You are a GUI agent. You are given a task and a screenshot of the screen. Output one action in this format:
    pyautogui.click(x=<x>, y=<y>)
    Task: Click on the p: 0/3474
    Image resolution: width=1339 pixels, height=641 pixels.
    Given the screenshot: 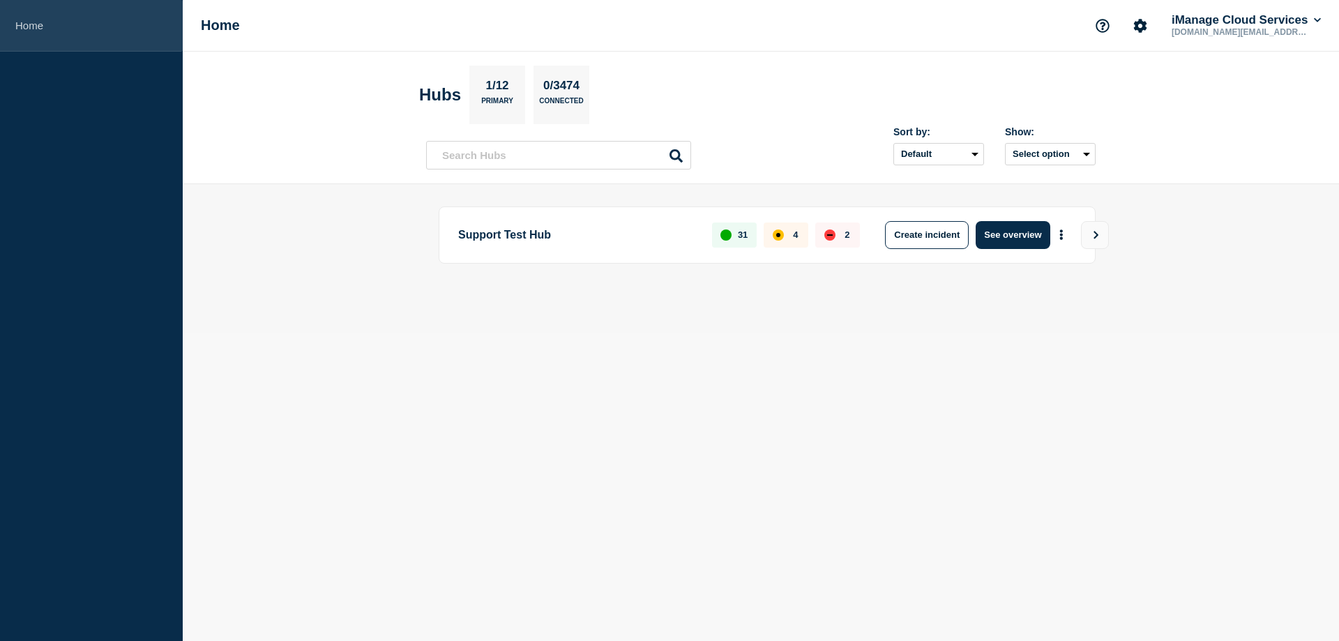 What is the action you would take?
    pyautogui.click(x=561, y=88)
    